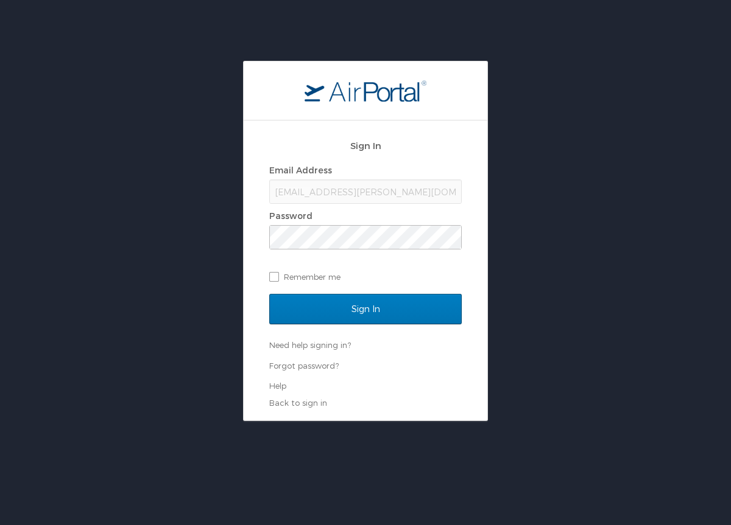 The image size is (731, 525). Describe the element at coordinates (365, 146) in the screenshot. I see `h2: Sign In` at that location.